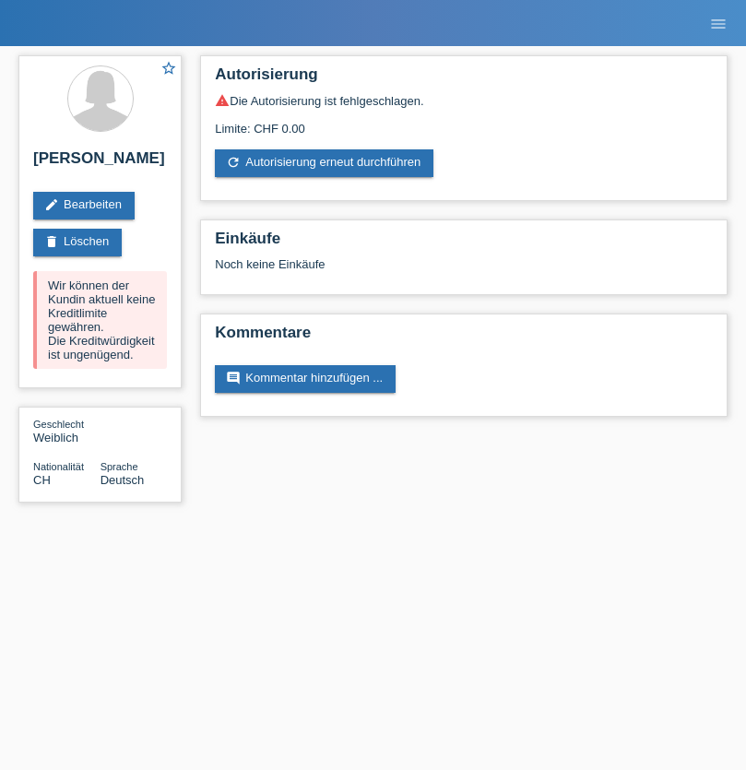 This screenshot has width=746, height=770. Describe the element at coordinates (464, 79) in the screenshot. I see `h2: Autorisierung` at that location.